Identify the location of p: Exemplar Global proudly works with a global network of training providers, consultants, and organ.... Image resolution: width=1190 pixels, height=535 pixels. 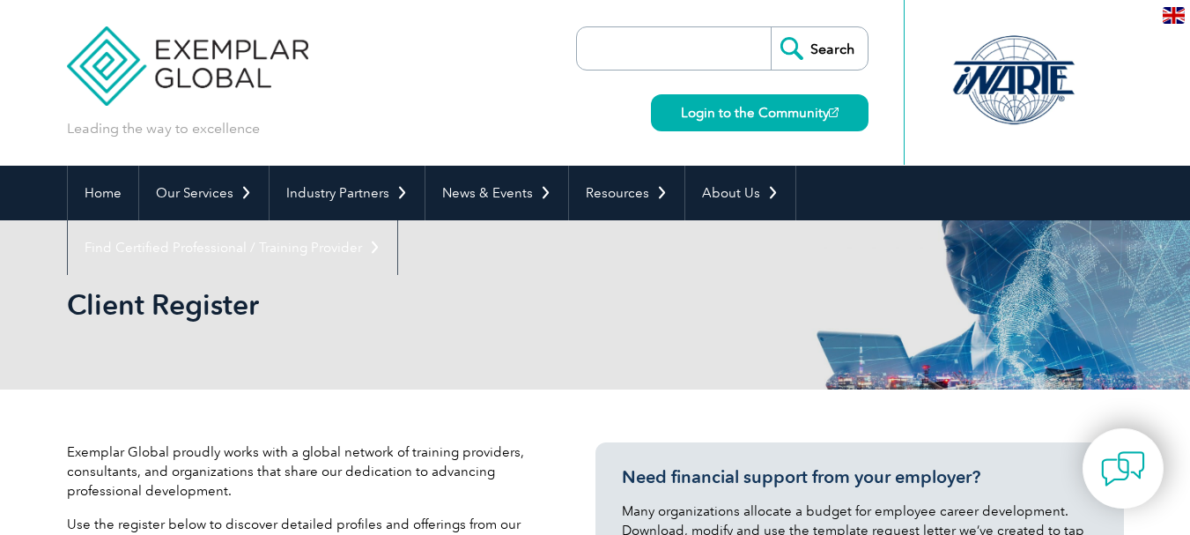
(305, 471).